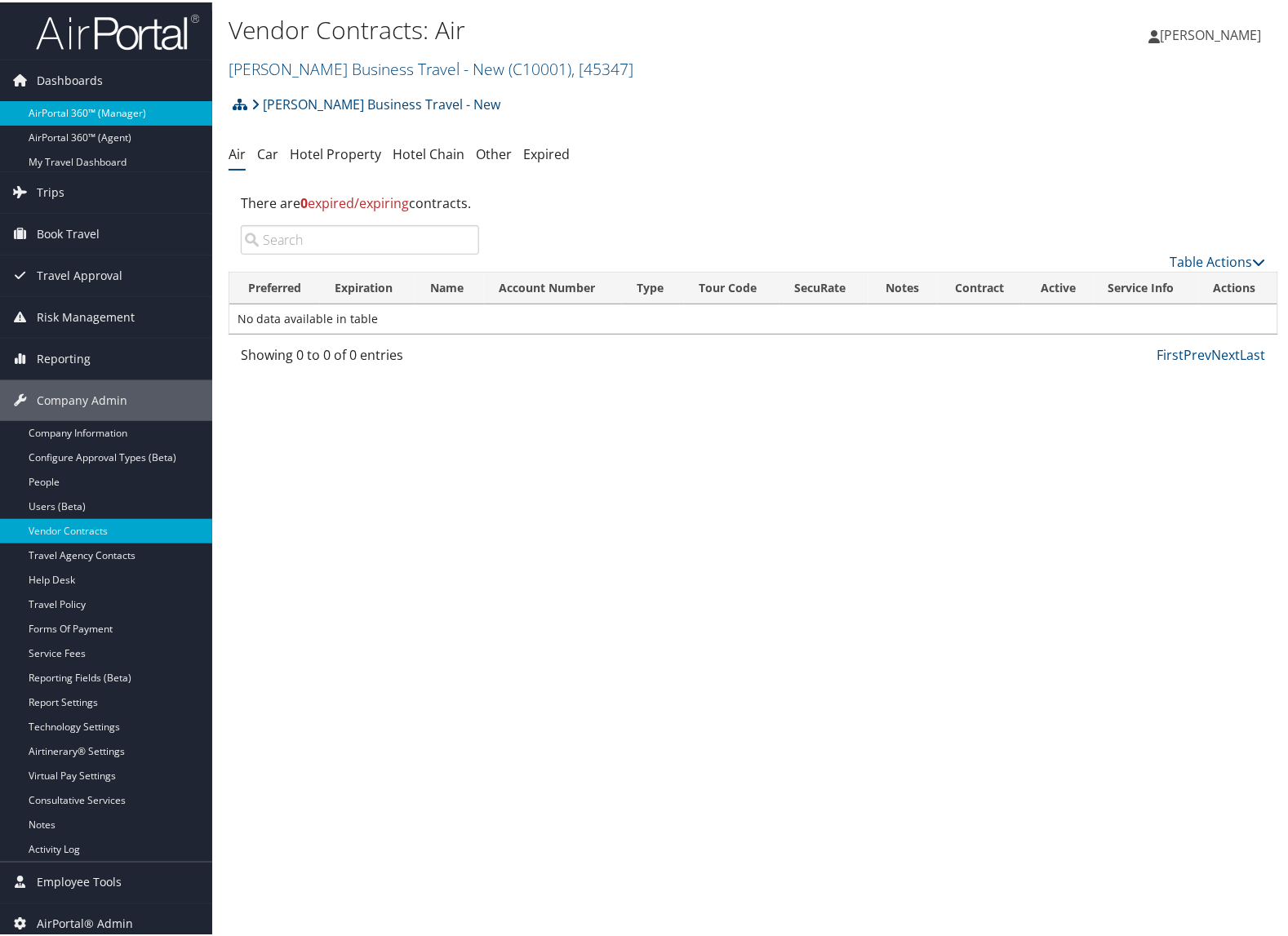  I want to click on a: Hotel Property, so click(335, 151).